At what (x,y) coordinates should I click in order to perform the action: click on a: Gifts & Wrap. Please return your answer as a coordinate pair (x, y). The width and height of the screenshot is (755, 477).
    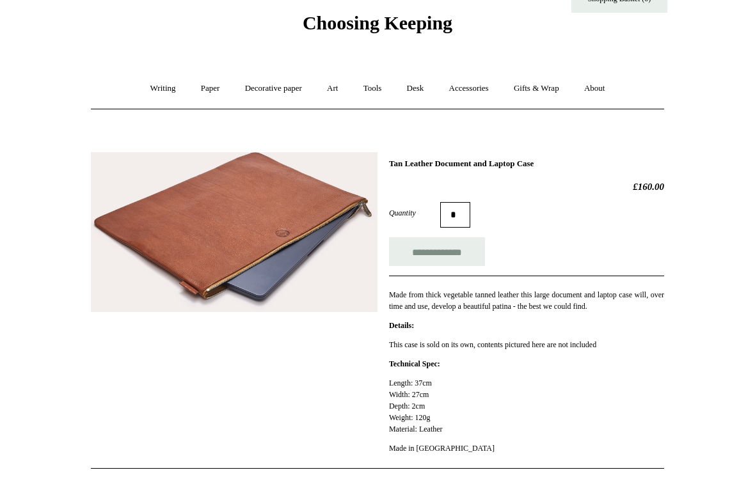
    Looking at the image, I should click on (536, 88).